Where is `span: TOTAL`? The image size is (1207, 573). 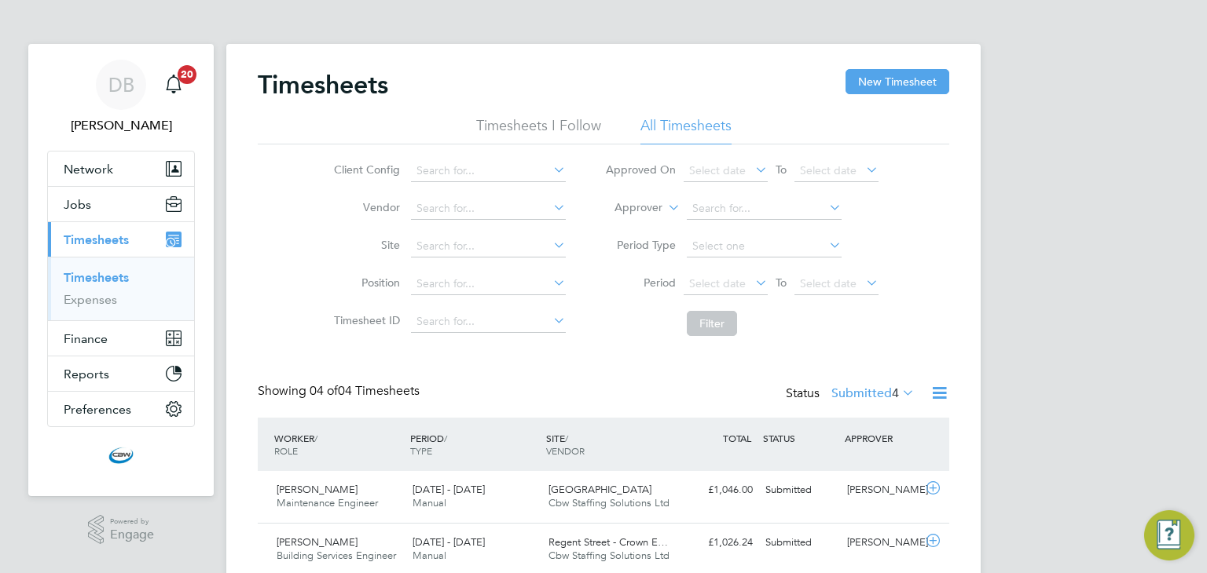
span: TOTAL is located at coordinates (737, 438).